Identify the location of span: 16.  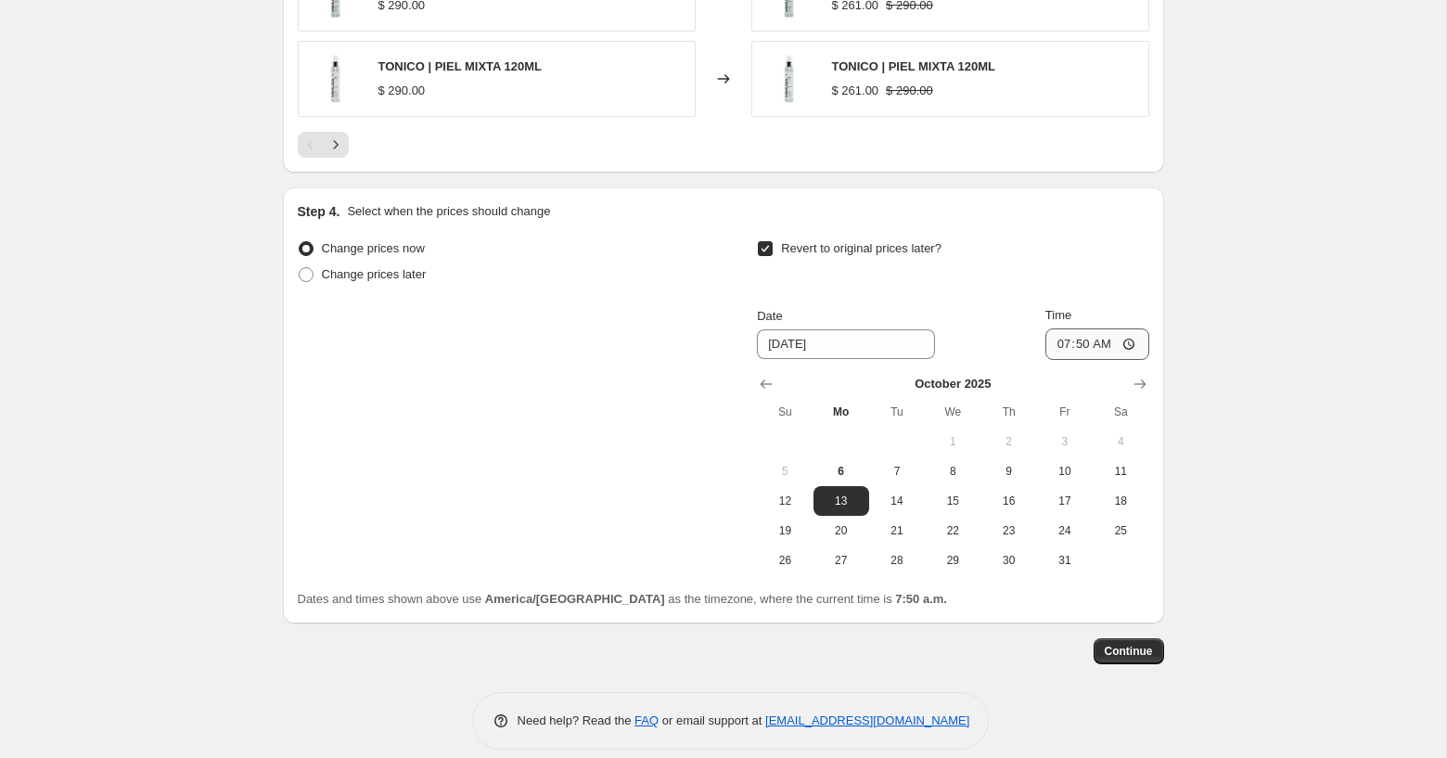
(1008, 501).